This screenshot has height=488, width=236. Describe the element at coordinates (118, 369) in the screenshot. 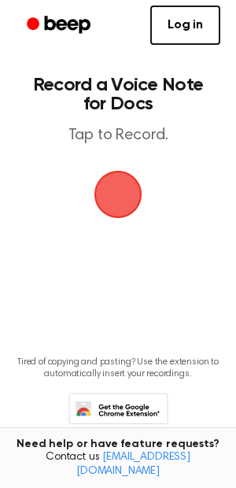

I see `p: Tired of copying and pasting? Use the extension to automatically insert your recordings.` at that location.